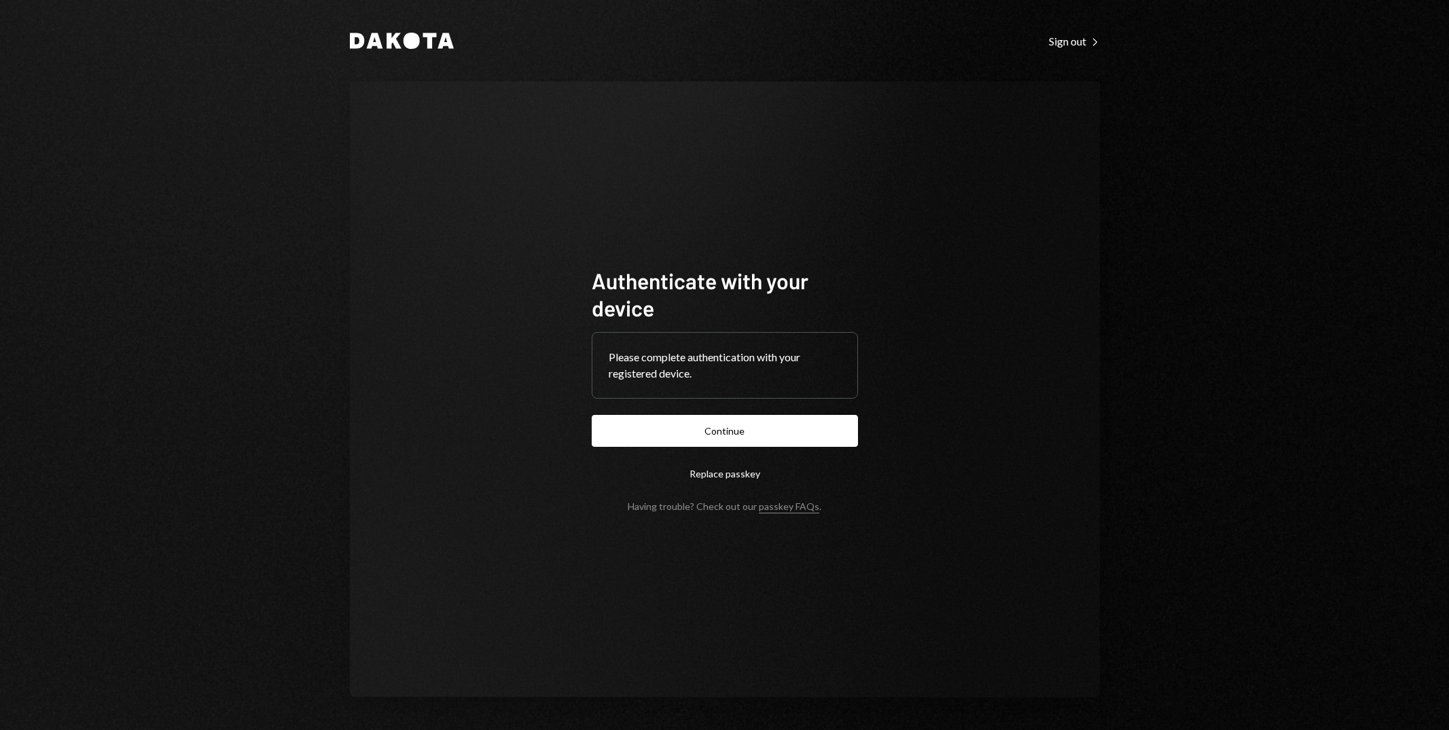 Image resolution: width=1449 pixels, height=730 pixels. Describe the element at coordinates (725, 473) in the screenshot. I see `button: Replace passkey` at that location.